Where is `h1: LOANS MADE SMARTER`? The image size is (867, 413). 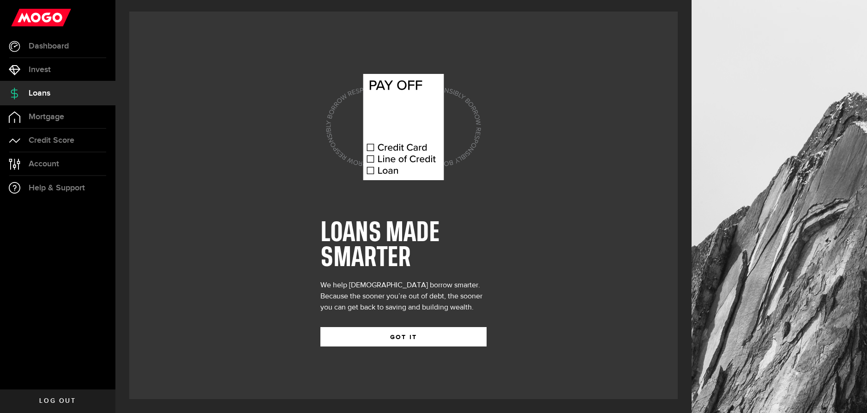 h1: LOANS MADE SMARTER is located at coordinates (404, 246).